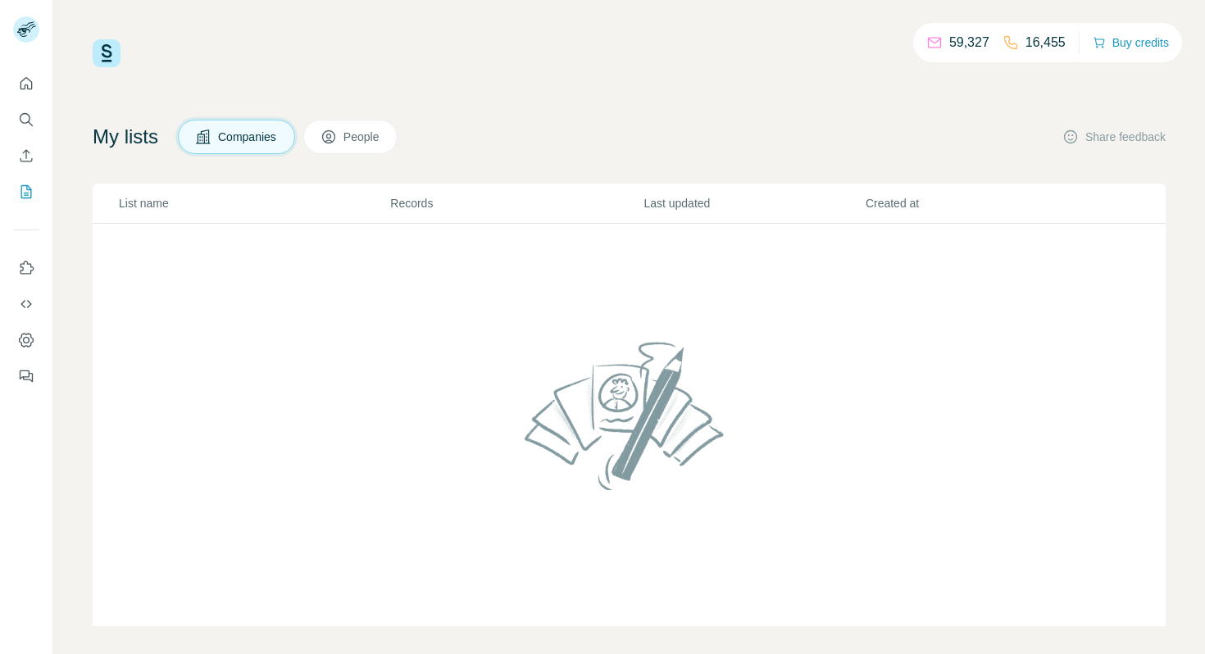 Image resolution: width=1205 pixels, height=654 pixels. What do you see at coordinates (630, 416) in the screenshot?
I see `img: No lists found` at bounding box center [630, 416].